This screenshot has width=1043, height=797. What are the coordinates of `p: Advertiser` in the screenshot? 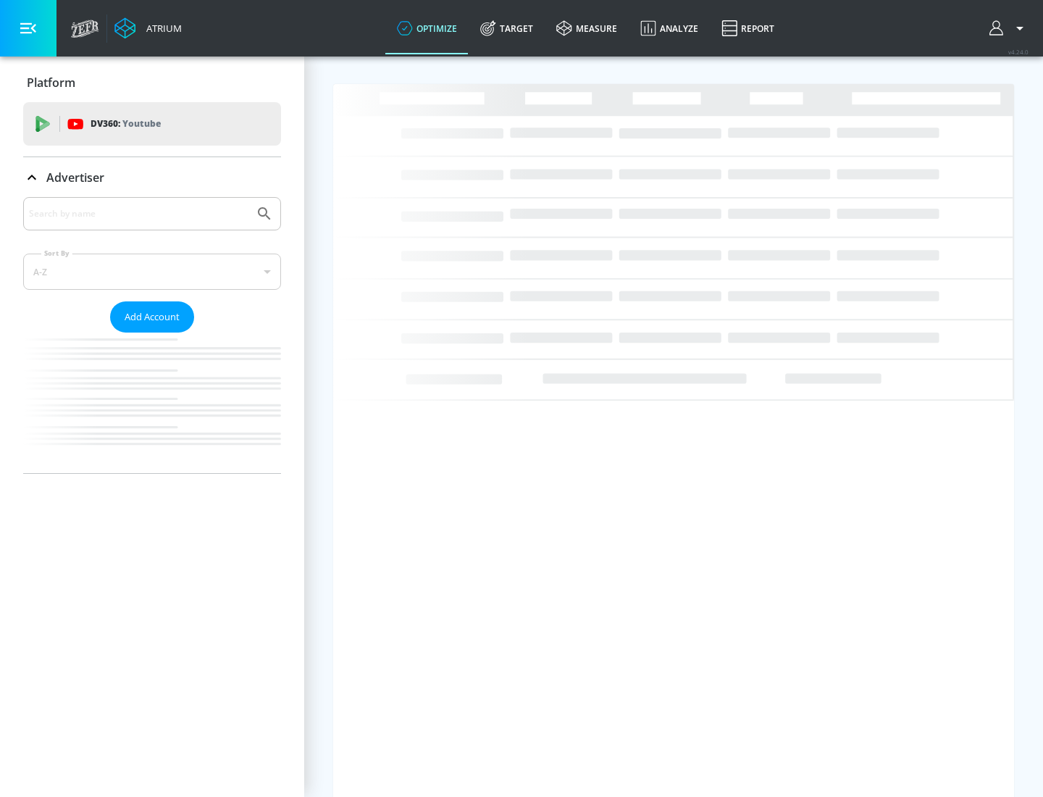 It's located at (75, 178).